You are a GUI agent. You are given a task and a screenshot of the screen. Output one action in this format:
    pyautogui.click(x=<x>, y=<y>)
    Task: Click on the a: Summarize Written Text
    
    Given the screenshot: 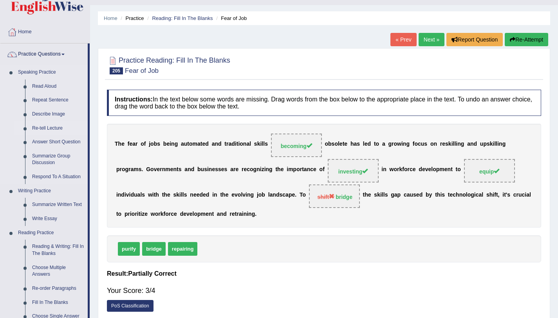 What is the action you would take?
    pyautogui.click(x=58, y=205)
    